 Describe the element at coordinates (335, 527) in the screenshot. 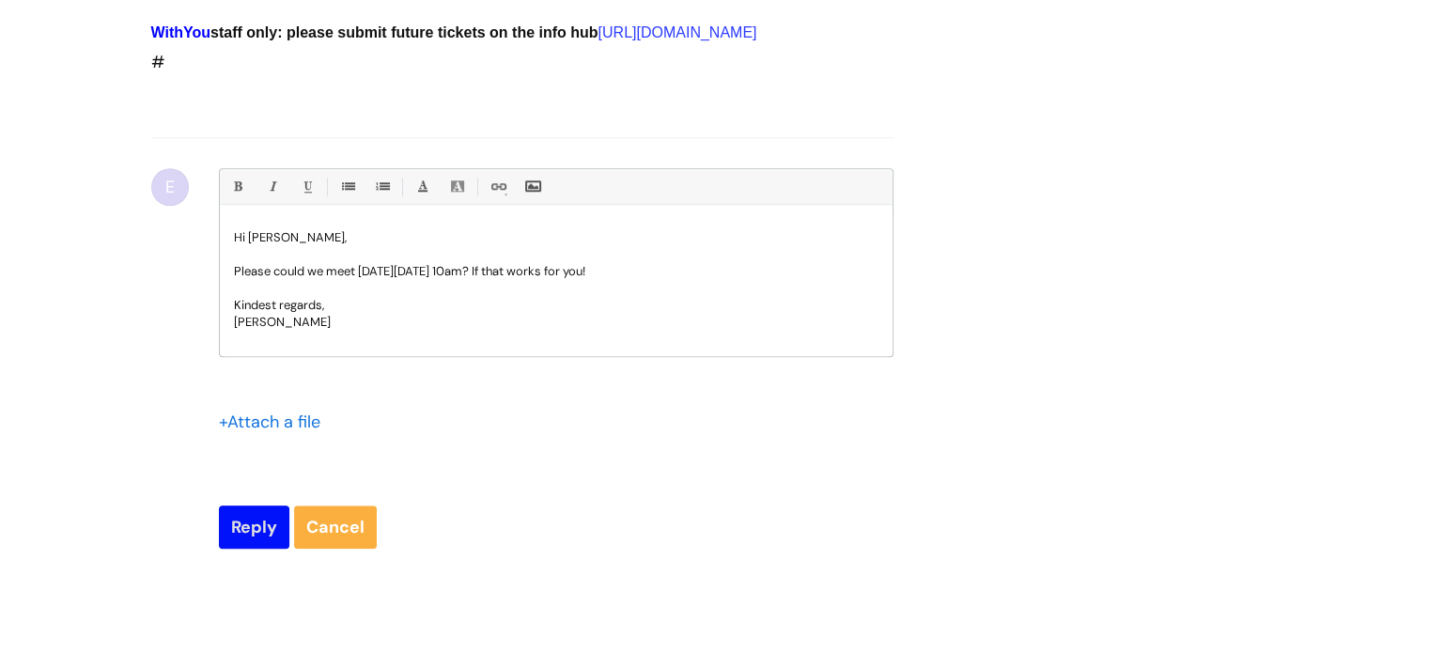

I see `a: Cancel` at that location.